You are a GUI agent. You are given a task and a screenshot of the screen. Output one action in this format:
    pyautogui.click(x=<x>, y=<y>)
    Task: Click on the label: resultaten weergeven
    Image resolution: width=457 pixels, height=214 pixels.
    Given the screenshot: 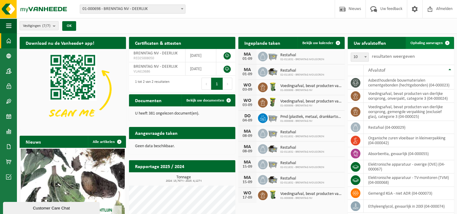 What is the action you would take?
    pyautogui.click(x=393, y=56)
    